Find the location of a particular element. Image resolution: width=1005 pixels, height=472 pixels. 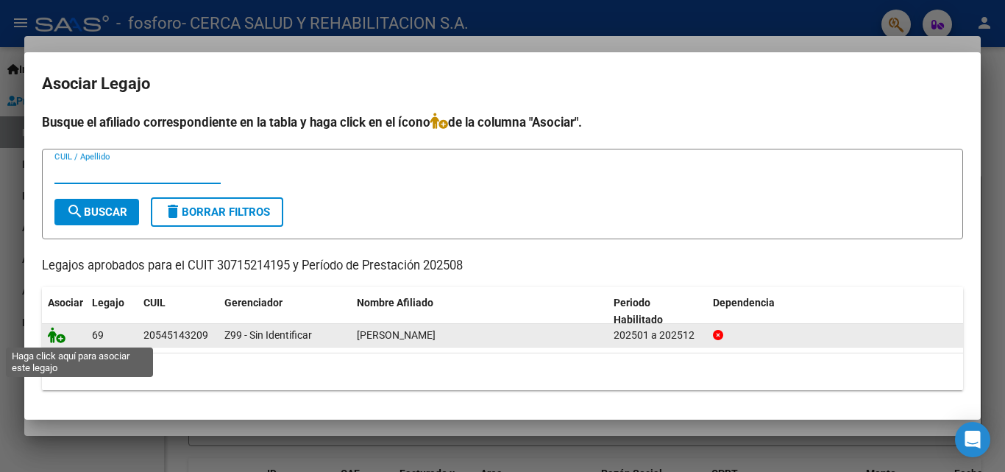

span: Asociar is located at coordinates (66, 303).